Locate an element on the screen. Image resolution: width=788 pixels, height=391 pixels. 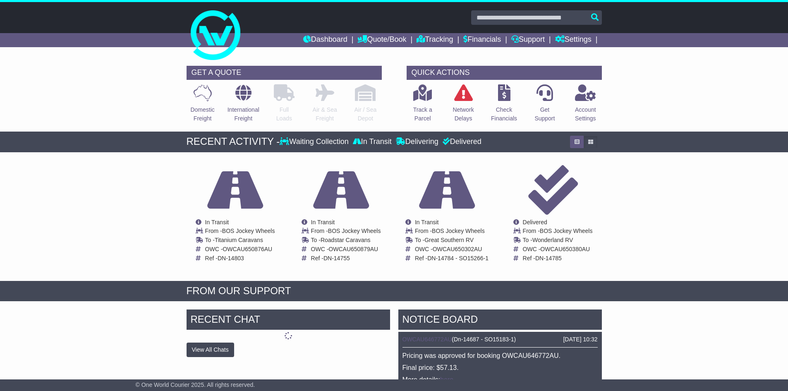
span: OWCAU650876AU is located at coordinates (247, 249).